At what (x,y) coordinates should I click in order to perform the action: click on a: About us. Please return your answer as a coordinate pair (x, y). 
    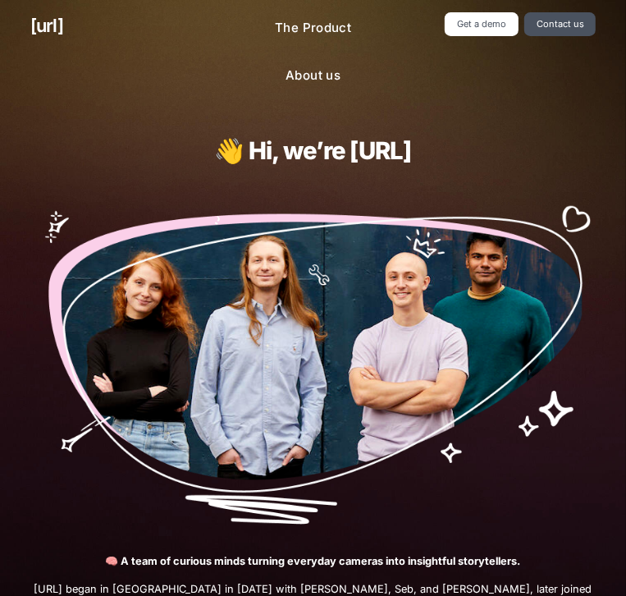
    Looking at the image, I should click on (313, 76).